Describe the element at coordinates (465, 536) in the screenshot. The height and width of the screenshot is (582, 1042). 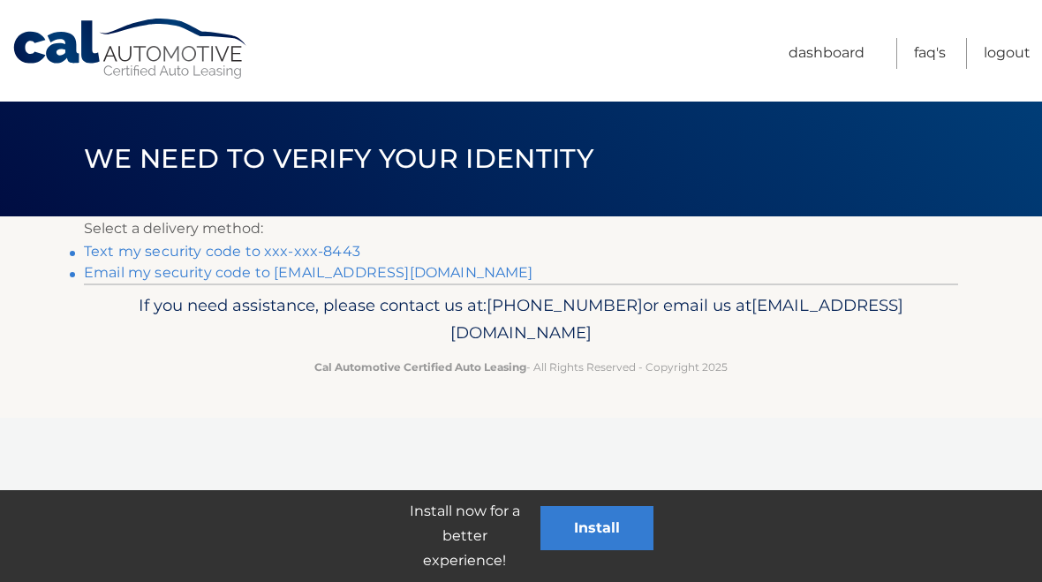
I see `p: Install now for a better experience!` at that location.